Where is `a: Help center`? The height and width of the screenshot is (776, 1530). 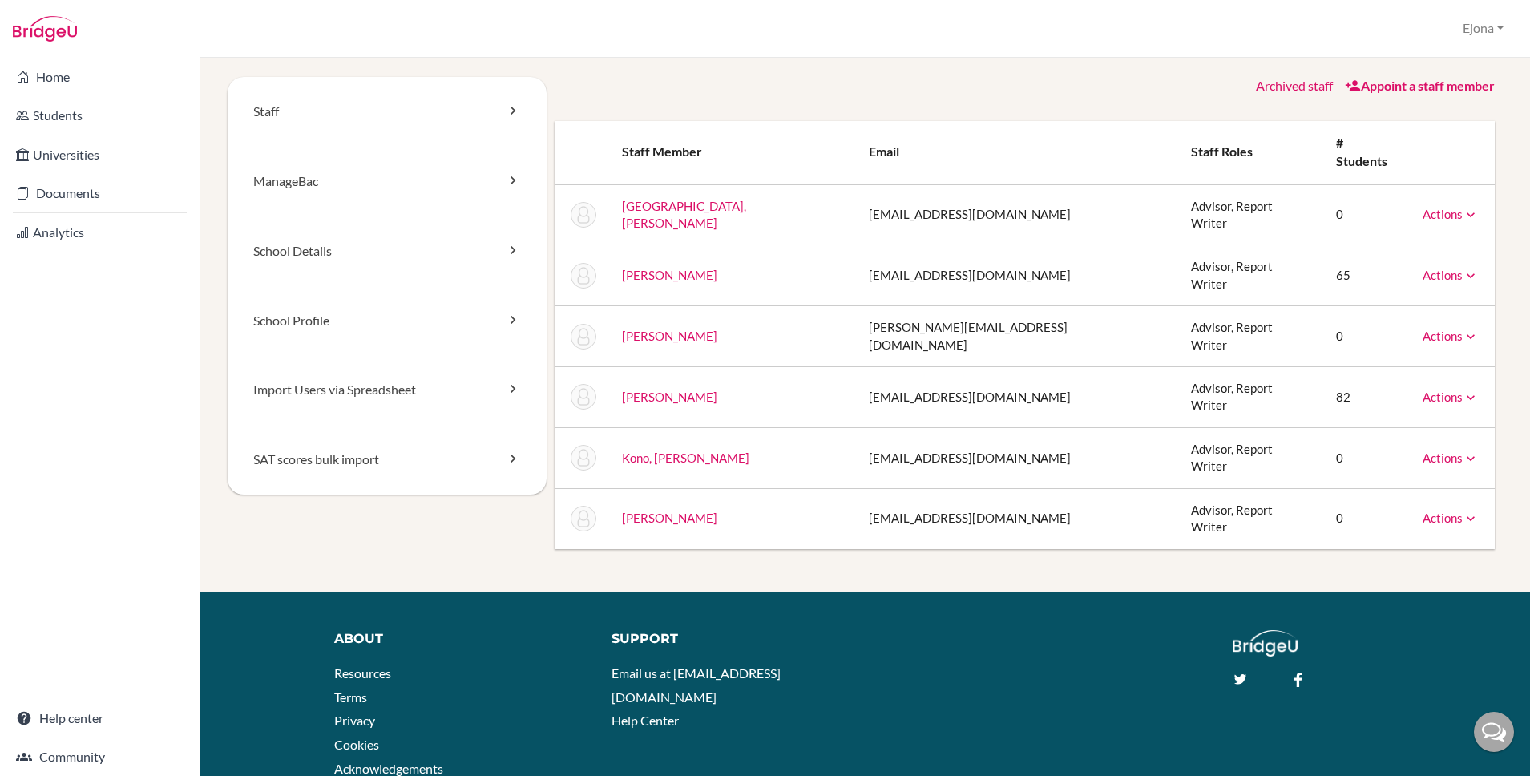 a: Help center is located at coordinates (99, 718).